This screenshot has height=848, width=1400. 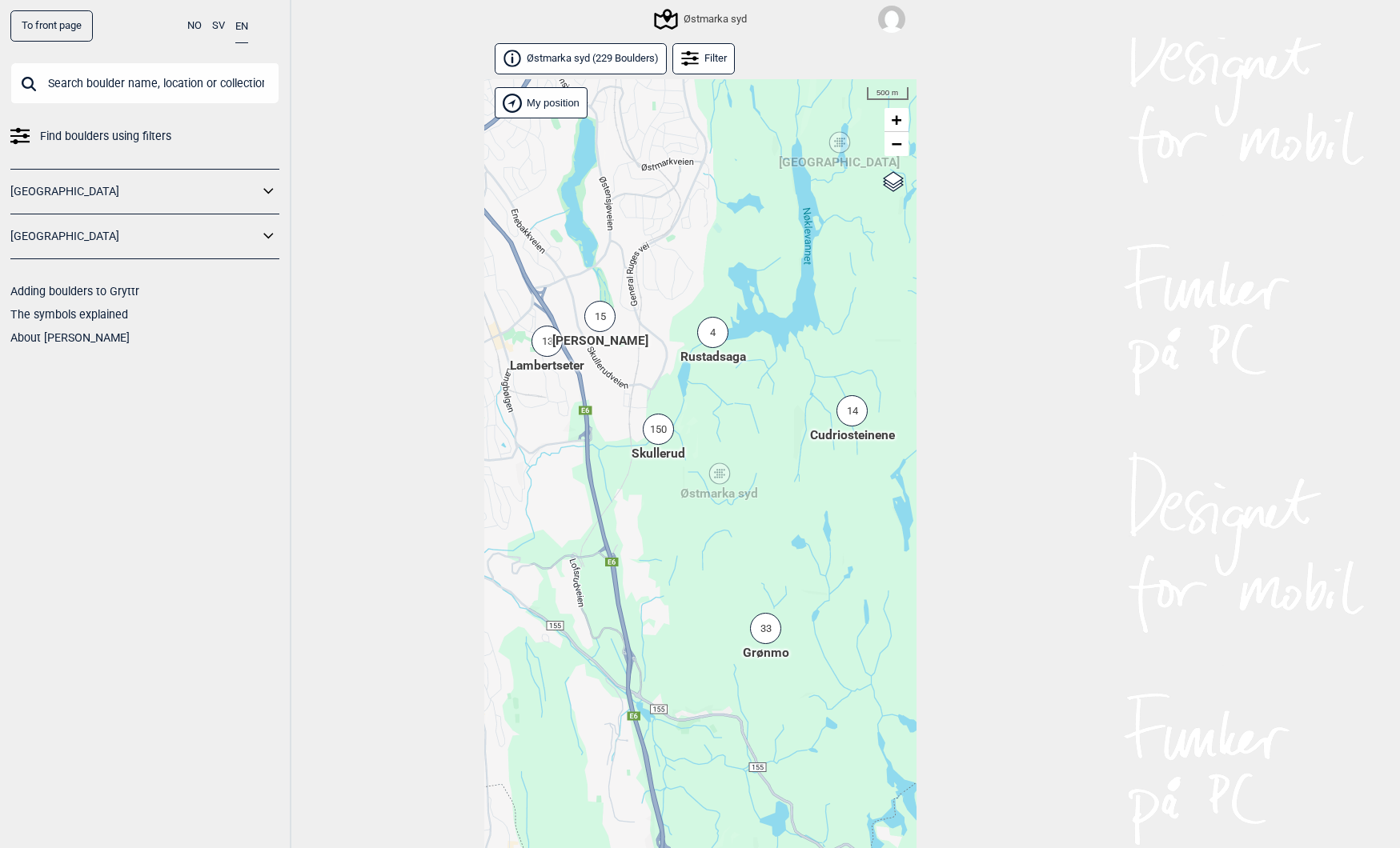 I want to click on span: Lambertseter, so click(x=546, y=365).